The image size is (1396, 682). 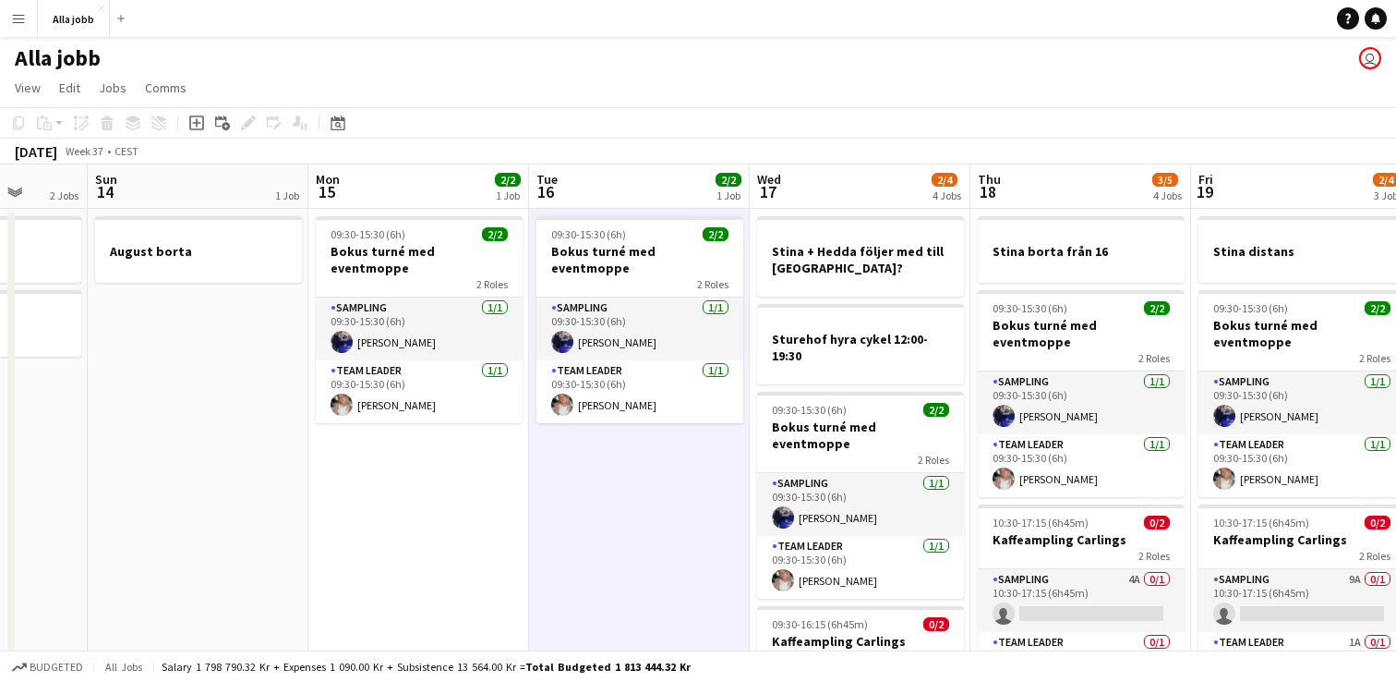 I want to click on span: Fri, so click(x=1206, y=179).